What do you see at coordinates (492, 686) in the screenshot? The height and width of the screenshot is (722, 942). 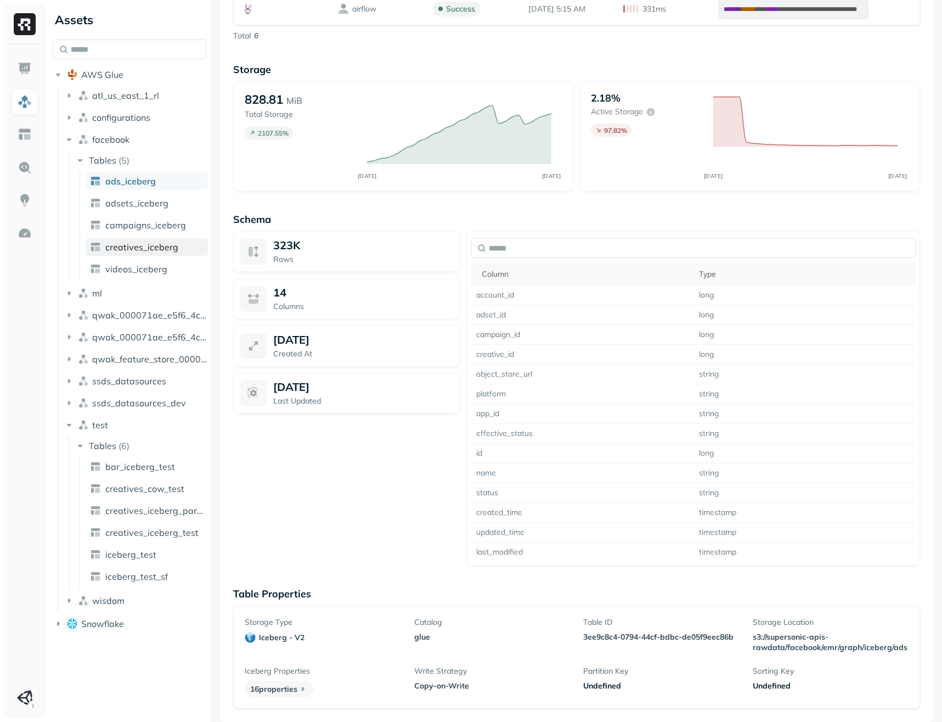 I see `p: Copy-on-Write` at bounding box center [492, 686].